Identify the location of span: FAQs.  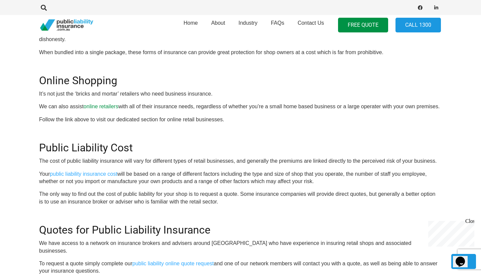
(277, 23).